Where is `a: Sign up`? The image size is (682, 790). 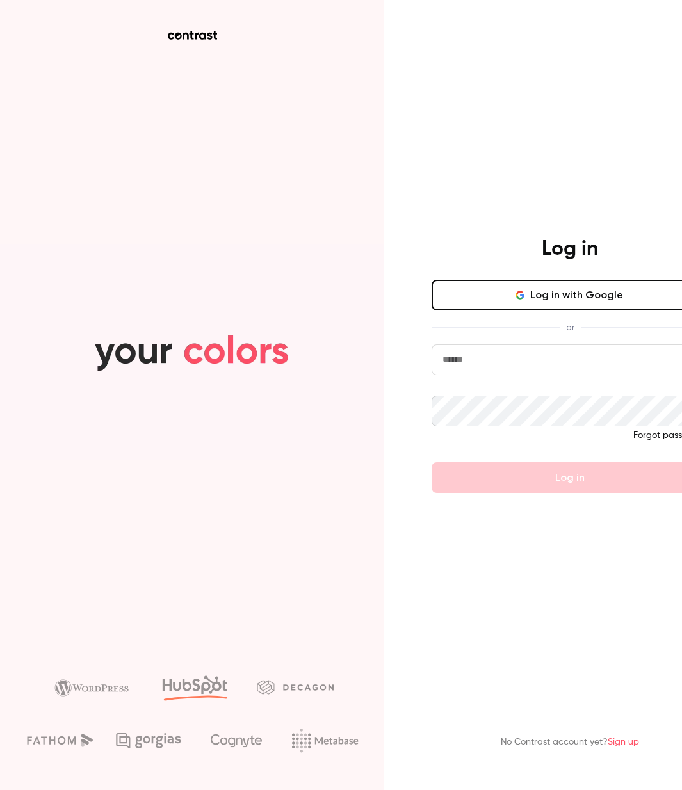 a: Sign up is located at coordinates (623, 742).